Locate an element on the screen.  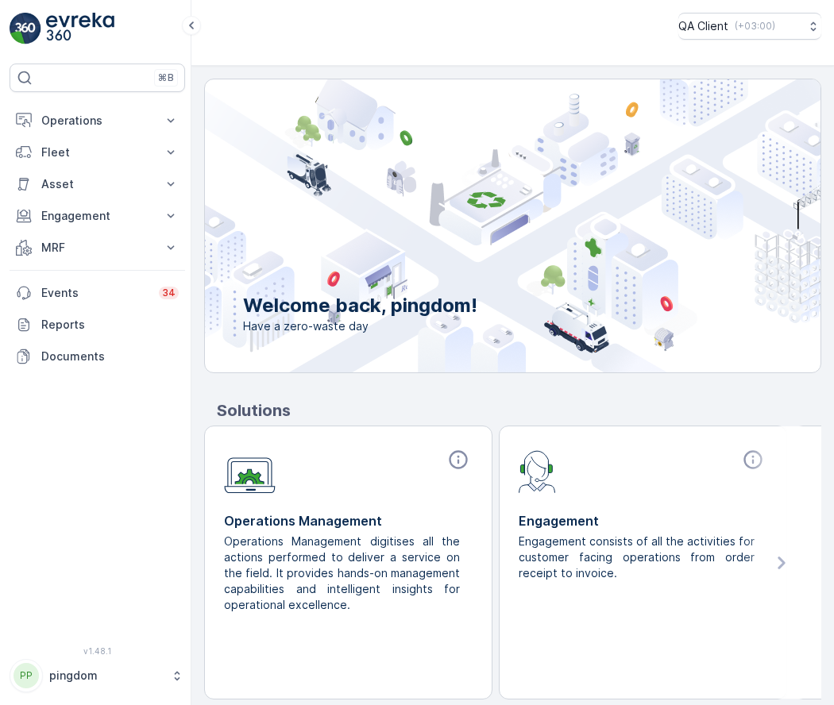
p: Solutions is located at coordinates (519, 411).